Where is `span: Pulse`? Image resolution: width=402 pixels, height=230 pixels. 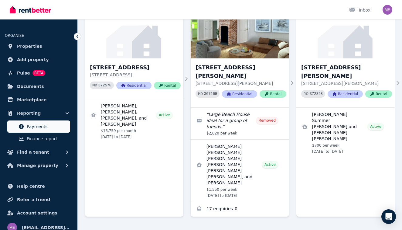 span: Pulse is located at coordinates (23, 73).